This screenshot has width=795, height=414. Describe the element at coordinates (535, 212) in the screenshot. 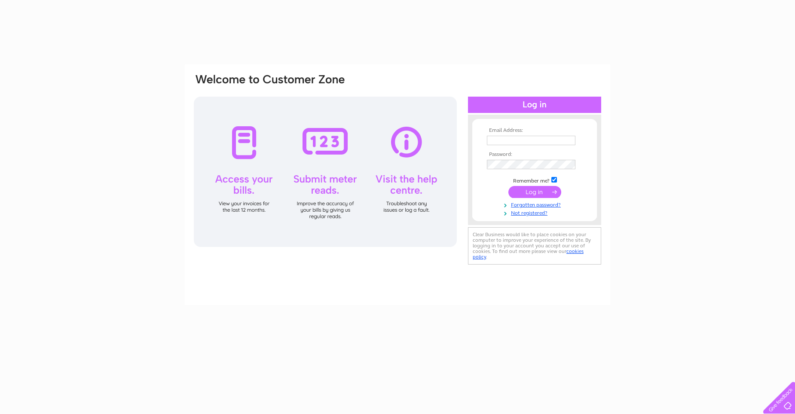

I see `a: Not registered?` at that location.